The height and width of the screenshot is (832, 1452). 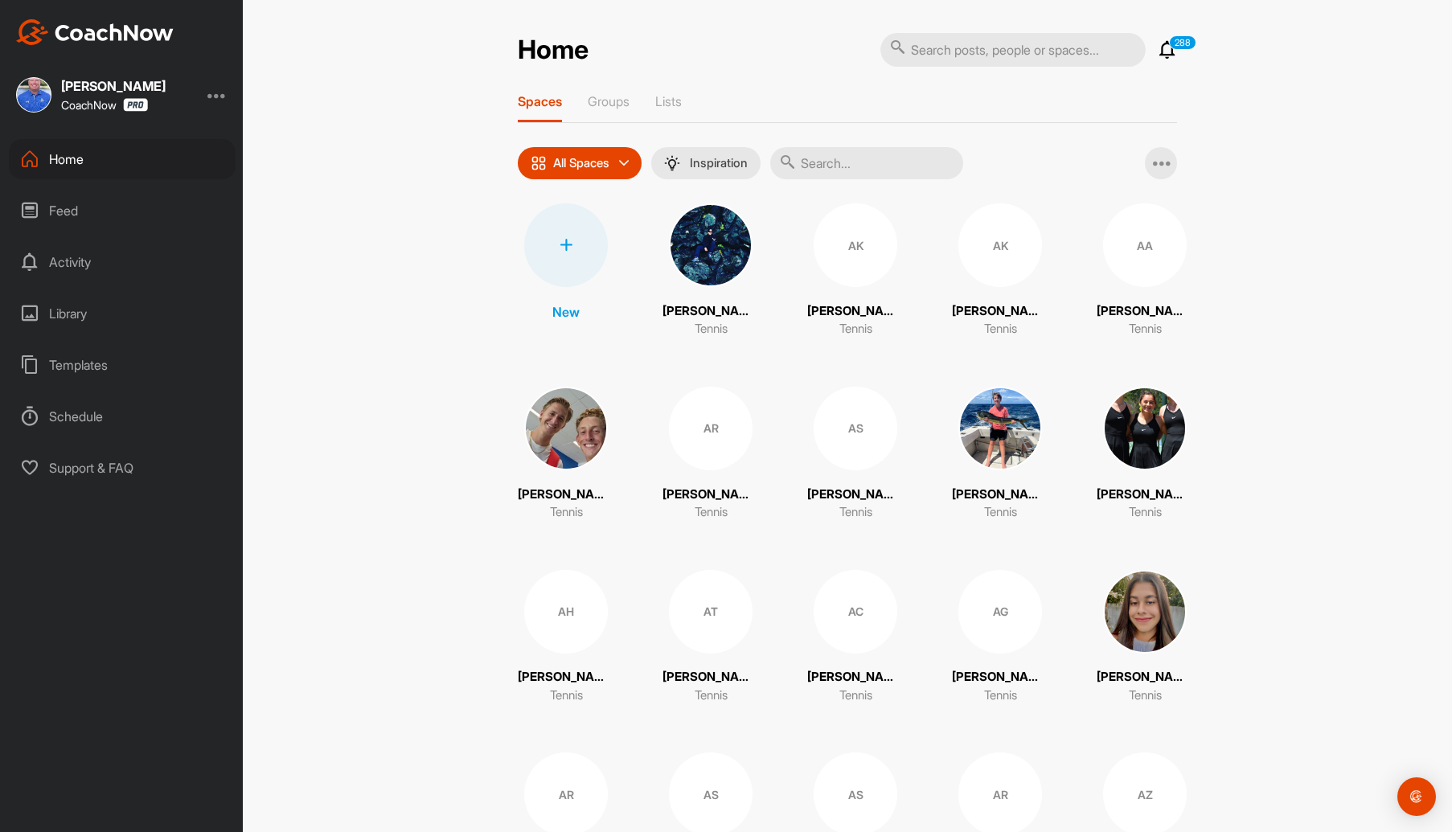 I want to click on div: AR, so click(x=711, y=428).